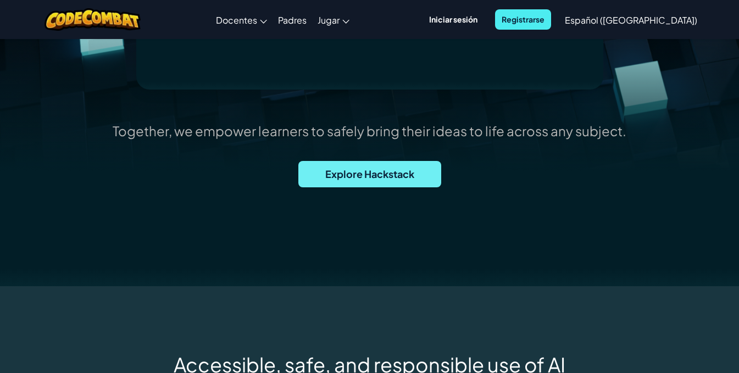 Image resolution: width=739 pixels, height=373 pixels. I want to click on a: CodeCombat logo, so click(92, 19).